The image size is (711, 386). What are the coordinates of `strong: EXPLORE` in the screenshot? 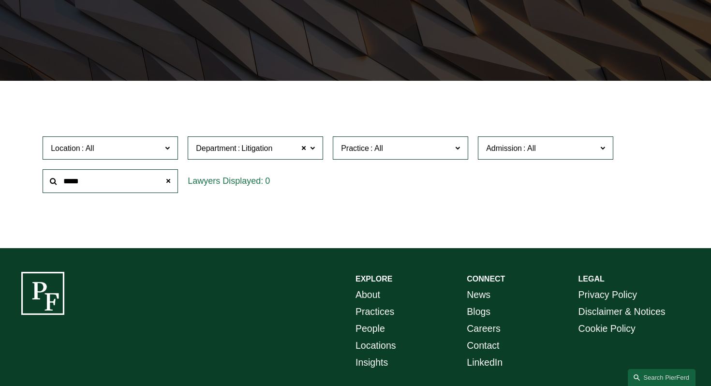 It's located at (374, 279).